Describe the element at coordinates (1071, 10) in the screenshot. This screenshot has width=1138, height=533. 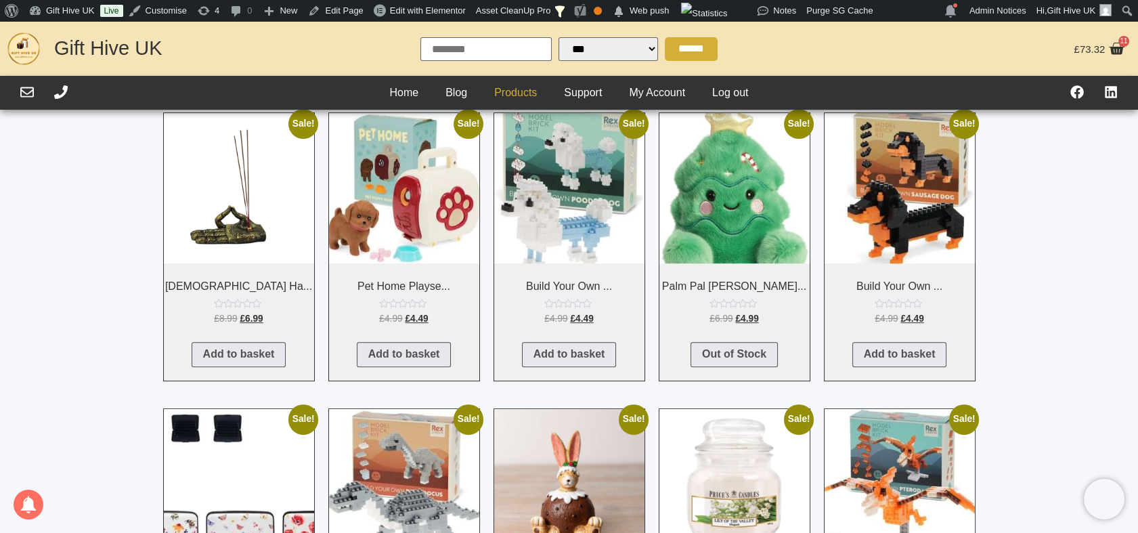
I see `span: Gift Hive UK` at that location.